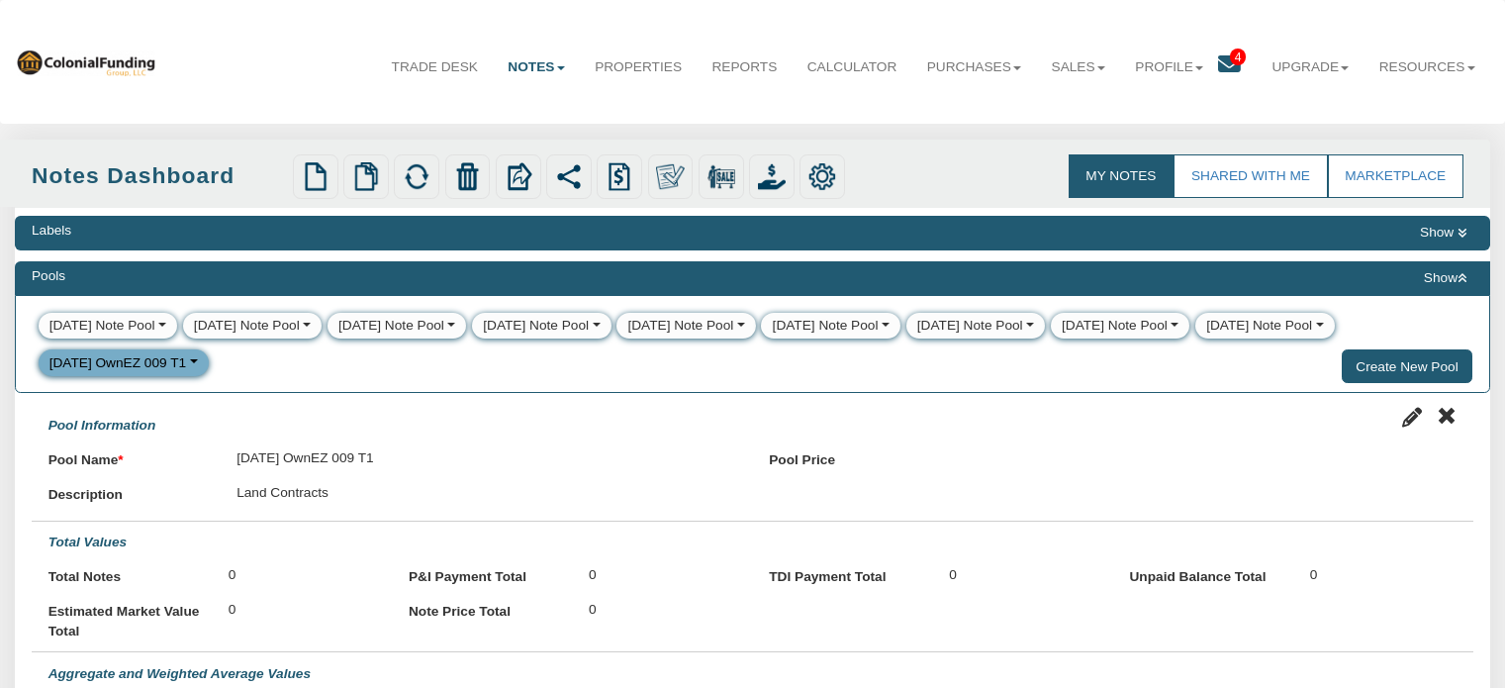  Describe the element at coordinates (102, 423) in the screenshot. I see `div: Pool Information` at that location.